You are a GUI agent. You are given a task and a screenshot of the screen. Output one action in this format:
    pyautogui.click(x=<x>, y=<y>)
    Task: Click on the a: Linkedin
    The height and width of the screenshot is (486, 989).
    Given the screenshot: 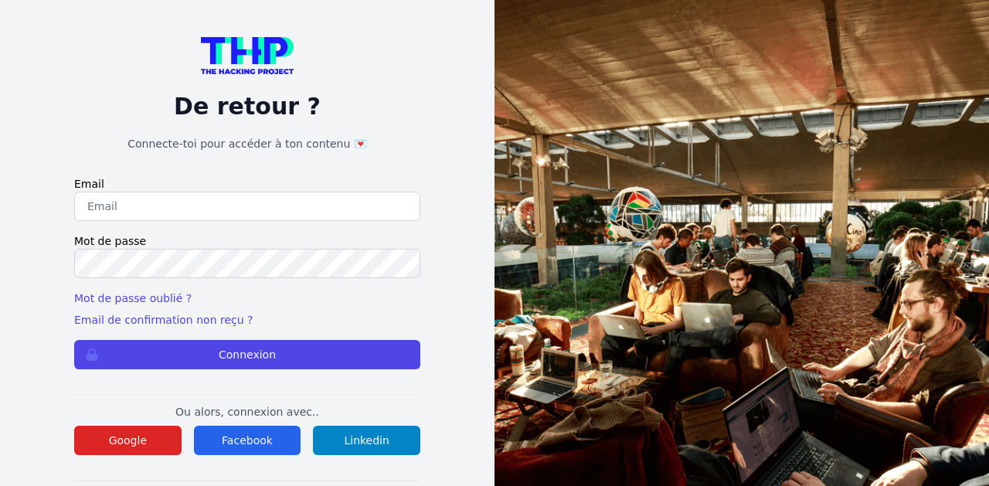 What is the action you would take?
    pyautogui.click(x=366, y=440)
    